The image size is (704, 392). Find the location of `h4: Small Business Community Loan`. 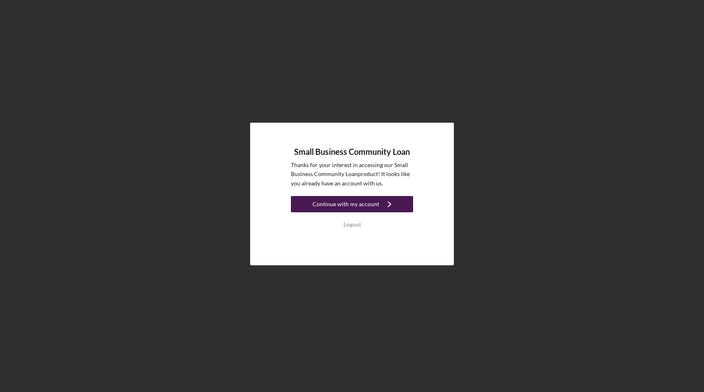

h4: Small Business Community Loan is located at coordinates (352, 152).